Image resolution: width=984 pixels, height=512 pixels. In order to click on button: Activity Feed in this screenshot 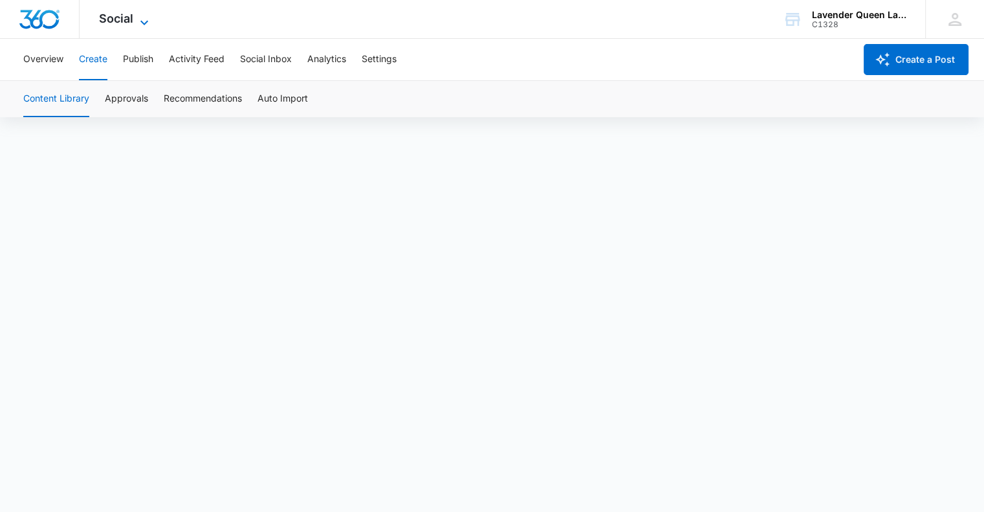, I will do `click(197, 60)`.